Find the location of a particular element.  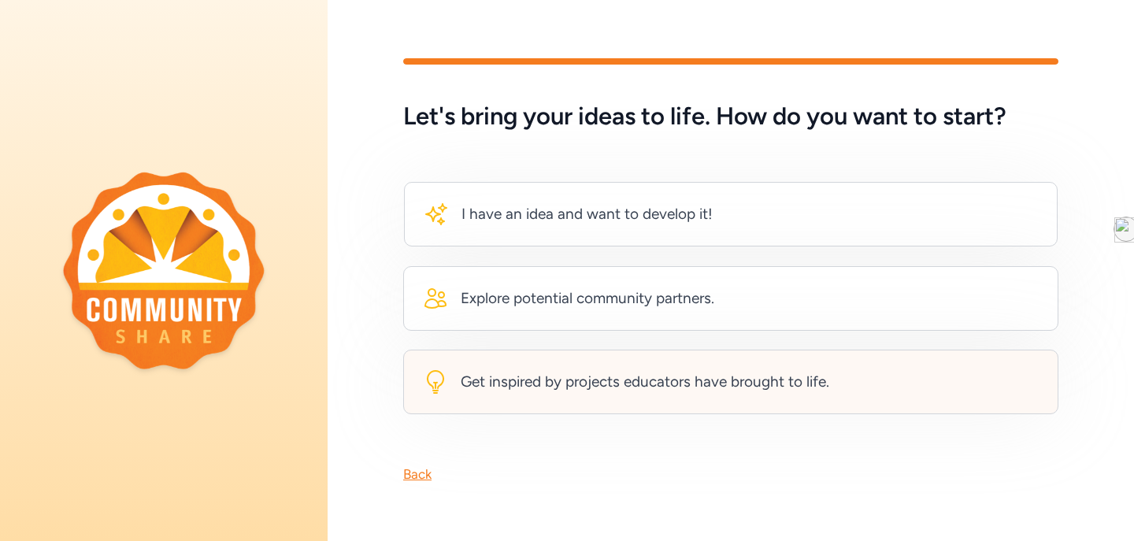

img: logo is located at coordinates (164, 270).